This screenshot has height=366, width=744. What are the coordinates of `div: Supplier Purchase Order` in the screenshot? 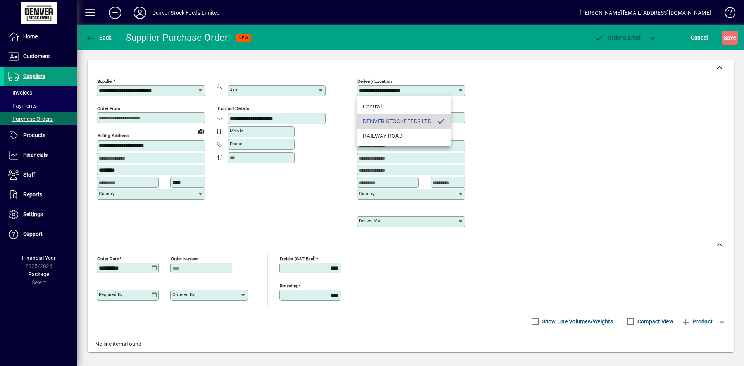 It's located at (177, 38).